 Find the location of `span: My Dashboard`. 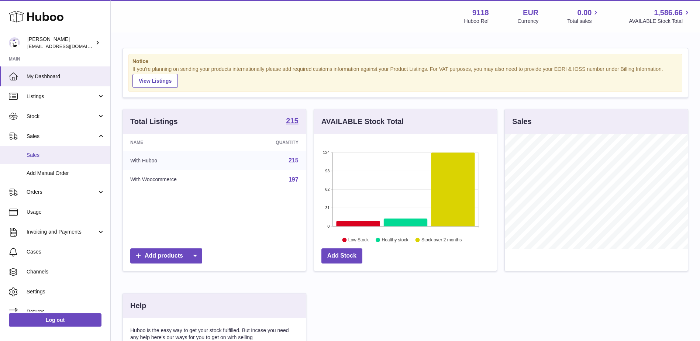

span: My Dashboard is located at coordinates (66, 76).